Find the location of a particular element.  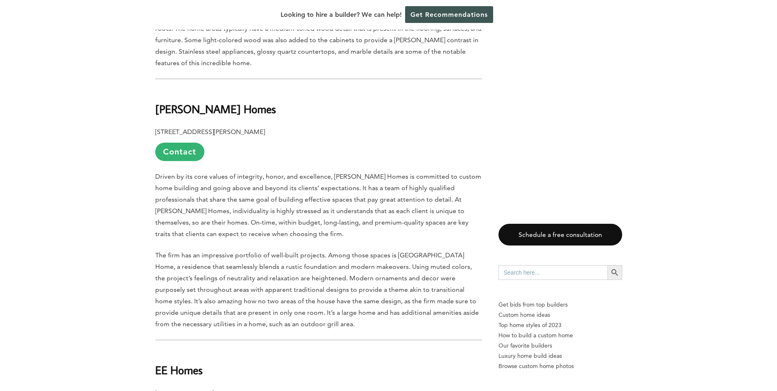

p: How to build a custom home is located at coordinates (560, 335).